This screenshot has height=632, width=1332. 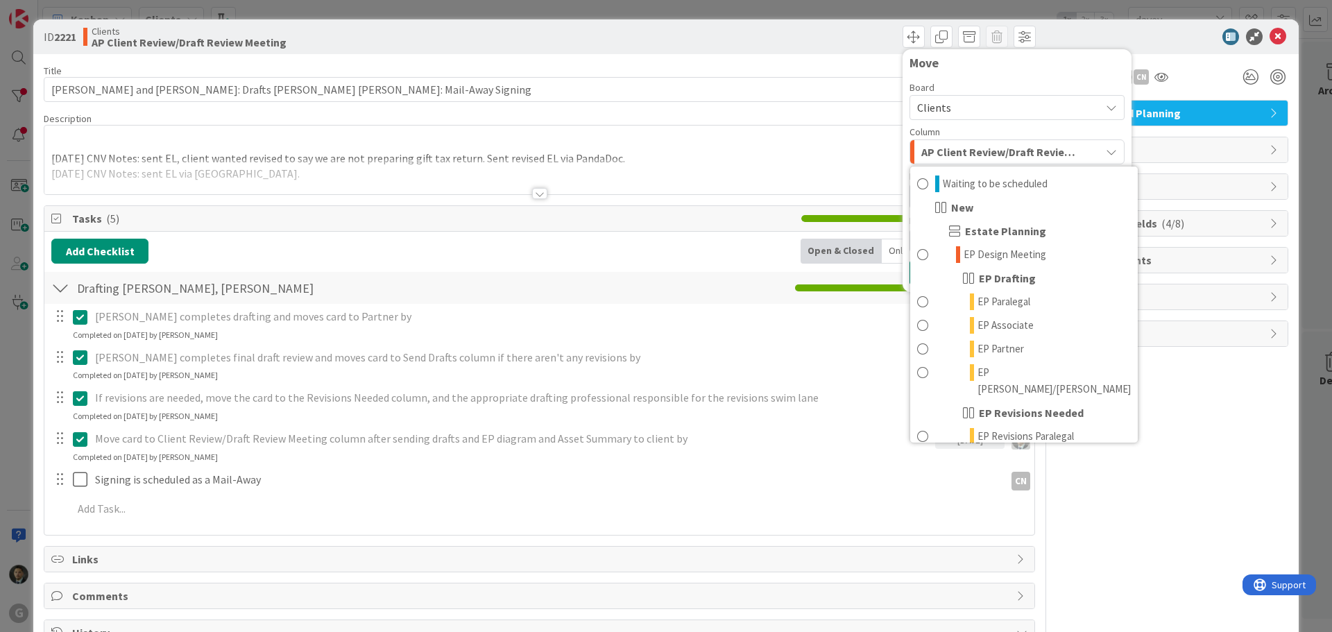 I want to click on span: Dates, so click(x=1174, y=150).